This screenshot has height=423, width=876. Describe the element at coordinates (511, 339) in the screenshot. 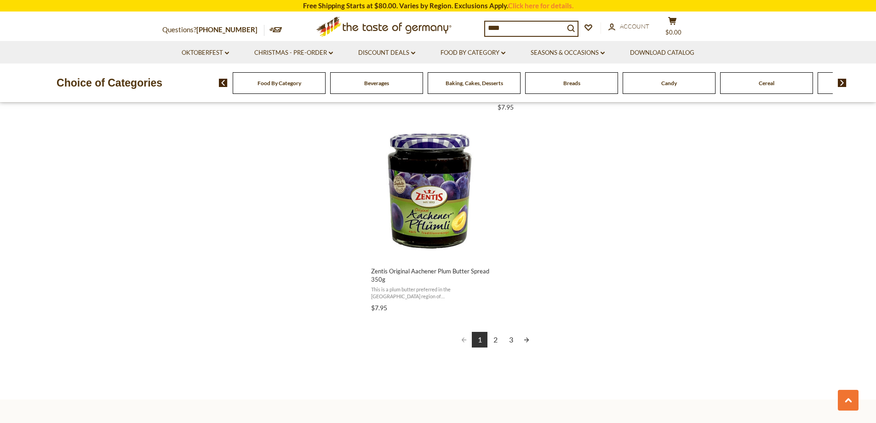

I see `a: 3` at that location.